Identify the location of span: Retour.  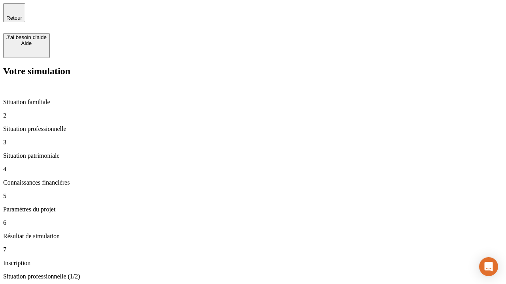
(14, 18).